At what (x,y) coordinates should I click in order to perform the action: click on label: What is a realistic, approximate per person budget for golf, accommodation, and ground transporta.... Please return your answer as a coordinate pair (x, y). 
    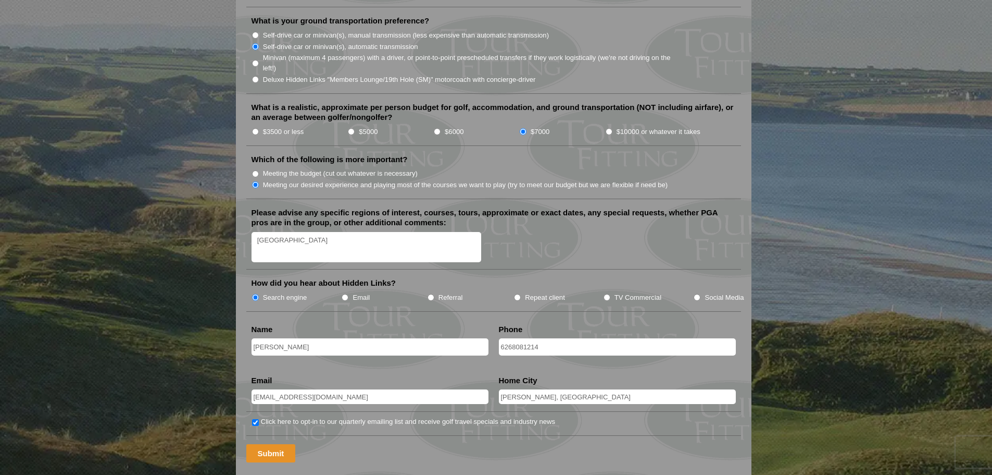
    Looking at the image, I should click on (494, 112).